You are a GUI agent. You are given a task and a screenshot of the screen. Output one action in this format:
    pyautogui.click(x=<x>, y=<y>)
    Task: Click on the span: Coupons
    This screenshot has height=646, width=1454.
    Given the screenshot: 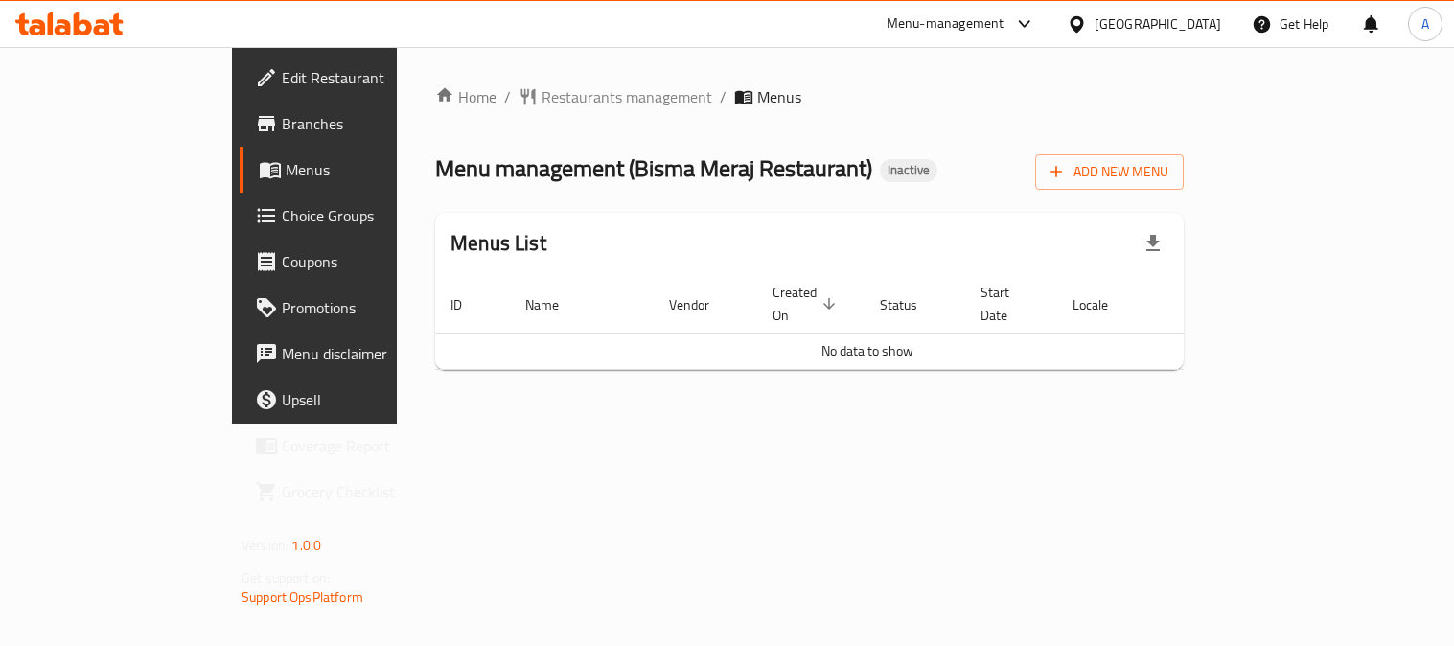 What is the action you would take?
    pyautogui.click(x=370, y=262)
    